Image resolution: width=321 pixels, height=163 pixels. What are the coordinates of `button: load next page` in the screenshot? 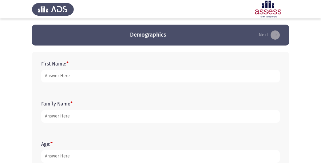 It's located at (270, 35).